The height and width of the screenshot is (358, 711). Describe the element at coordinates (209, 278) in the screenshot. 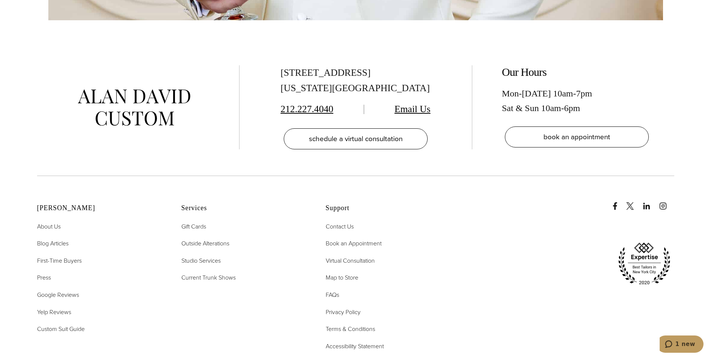

I see `a: Current Trunk Shows` at that location.